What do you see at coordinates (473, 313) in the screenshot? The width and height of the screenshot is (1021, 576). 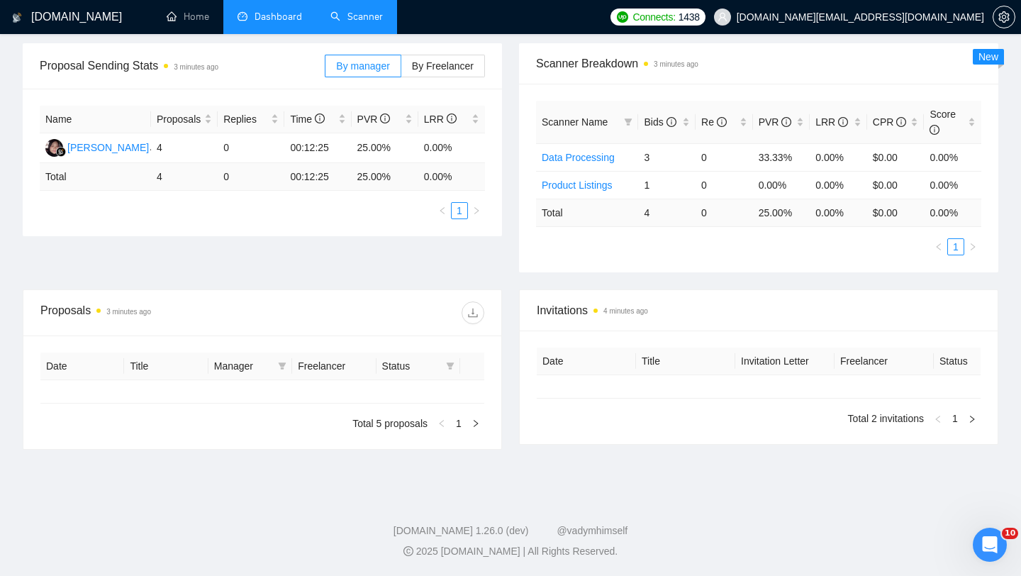 I see `button: download` at bounding box center [473, 313].